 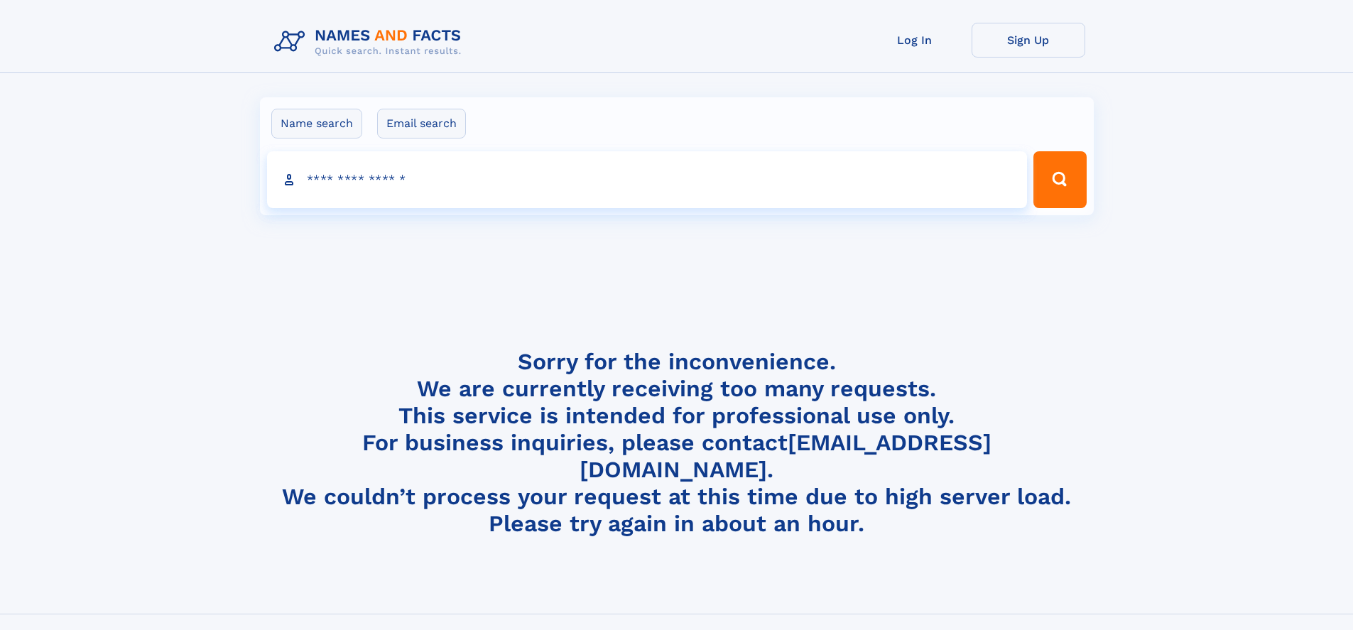 I want to click on button: Search Button, so click(x=1060, y=180).